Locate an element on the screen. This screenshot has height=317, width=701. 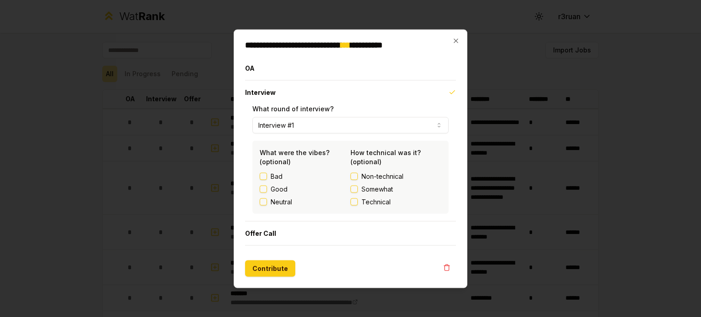
button: OA is located at coordinates (350, 68).